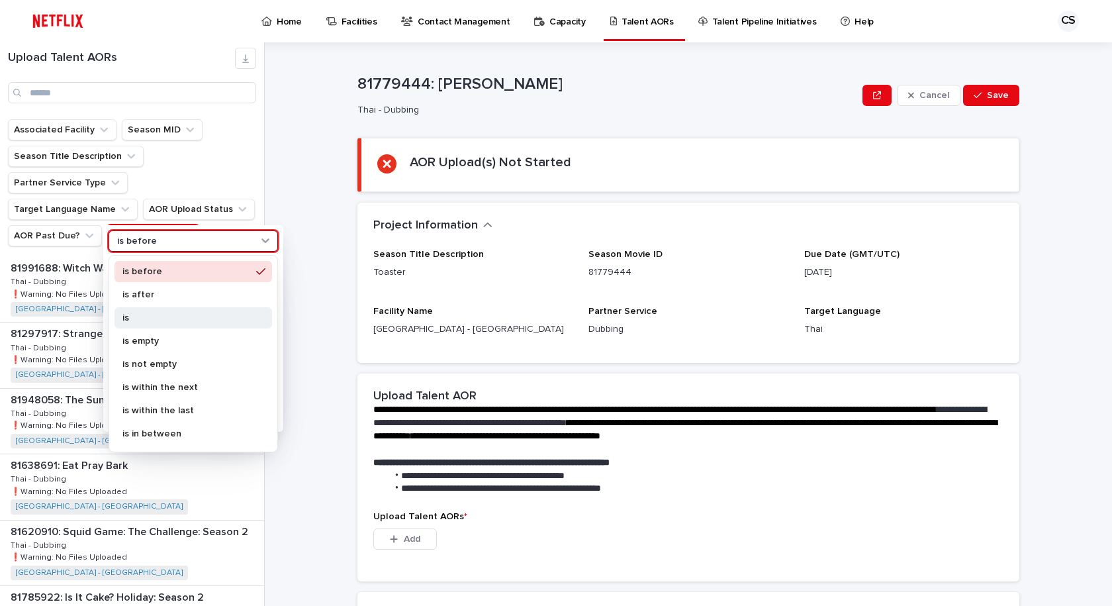 The height and width of the screenshot is (606, 1112). I want to click on span: Due Date (GMT/UTC), so click(852, 254).